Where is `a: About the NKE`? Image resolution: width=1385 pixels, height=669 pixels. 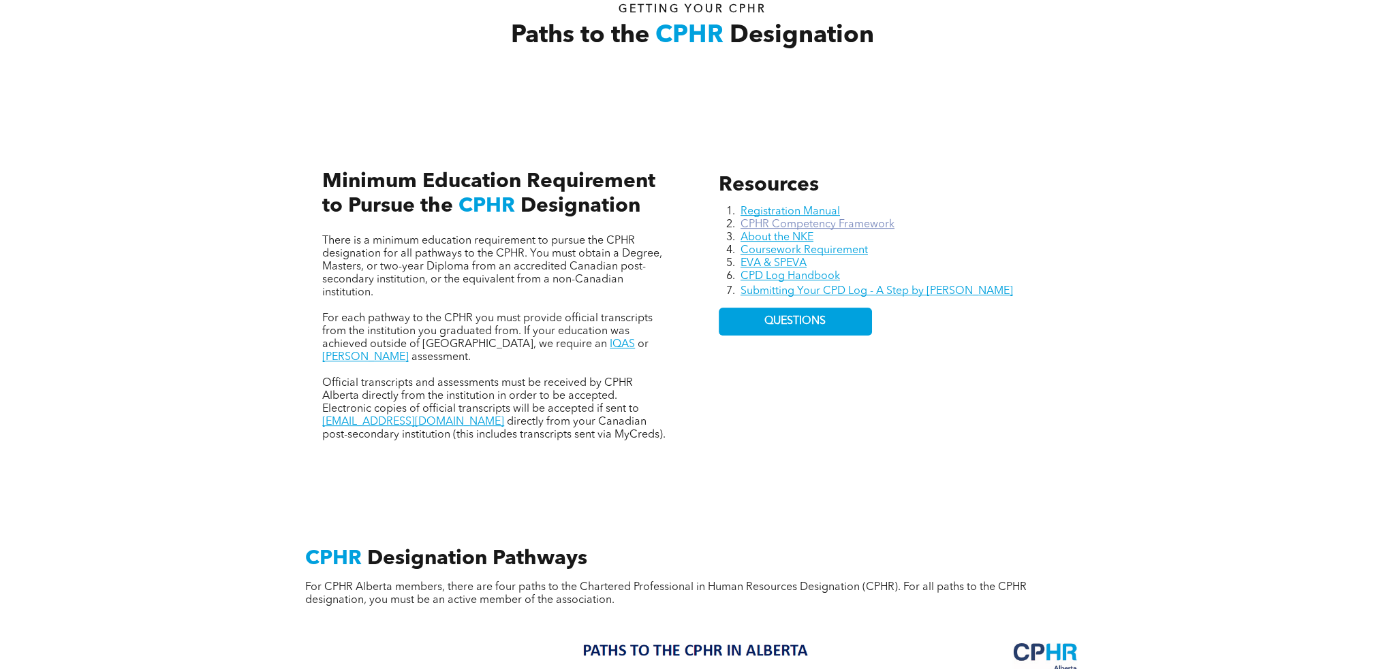
a: About the NKE is located at coordinates (776, 238).